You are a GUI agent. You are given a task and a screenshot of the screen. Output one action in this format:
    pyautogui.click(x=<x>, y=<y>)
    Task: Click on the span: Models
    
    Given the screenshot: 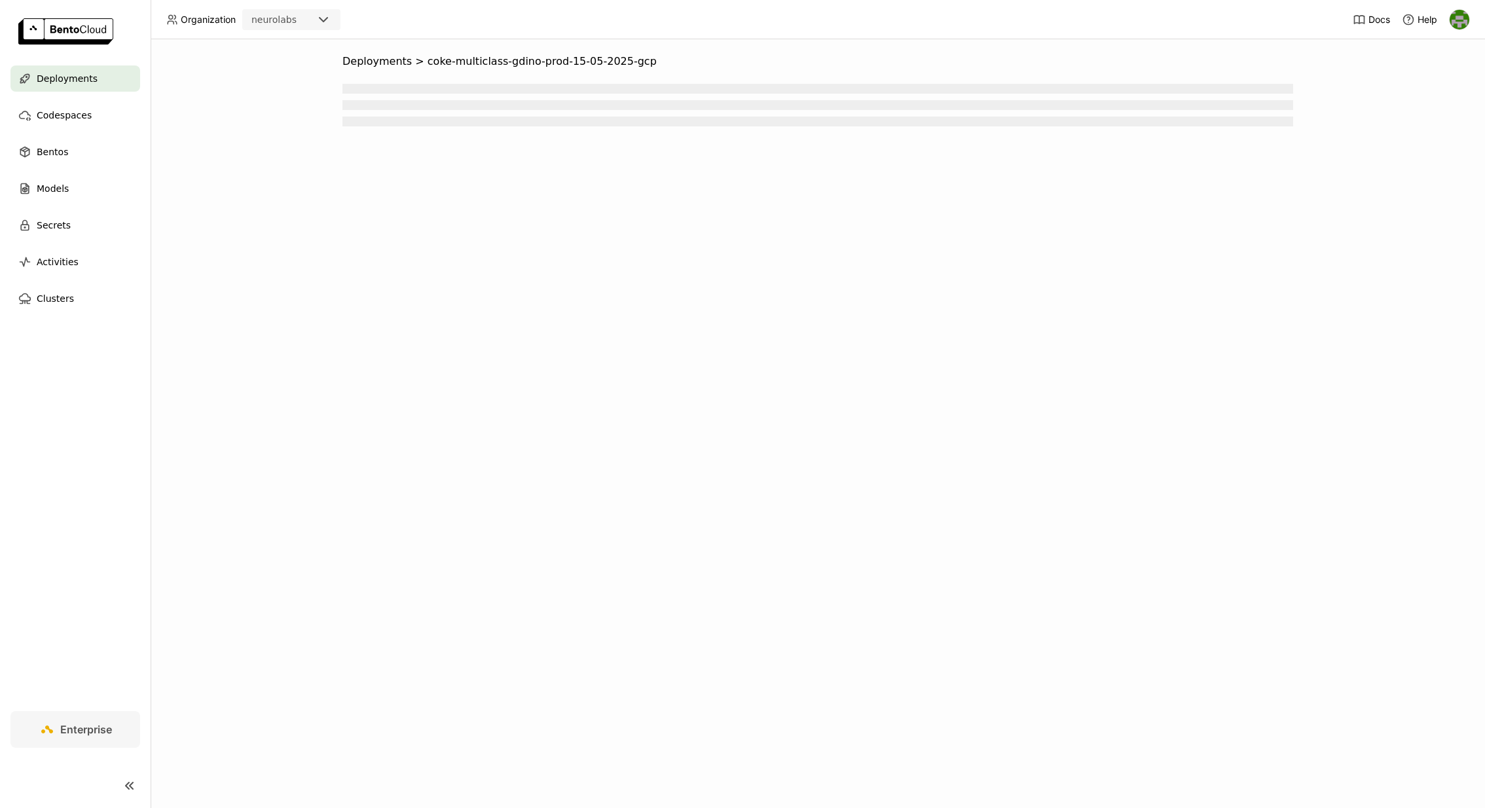 What is the action you would take?
    pyautogui.click(x=52, y=189)
    